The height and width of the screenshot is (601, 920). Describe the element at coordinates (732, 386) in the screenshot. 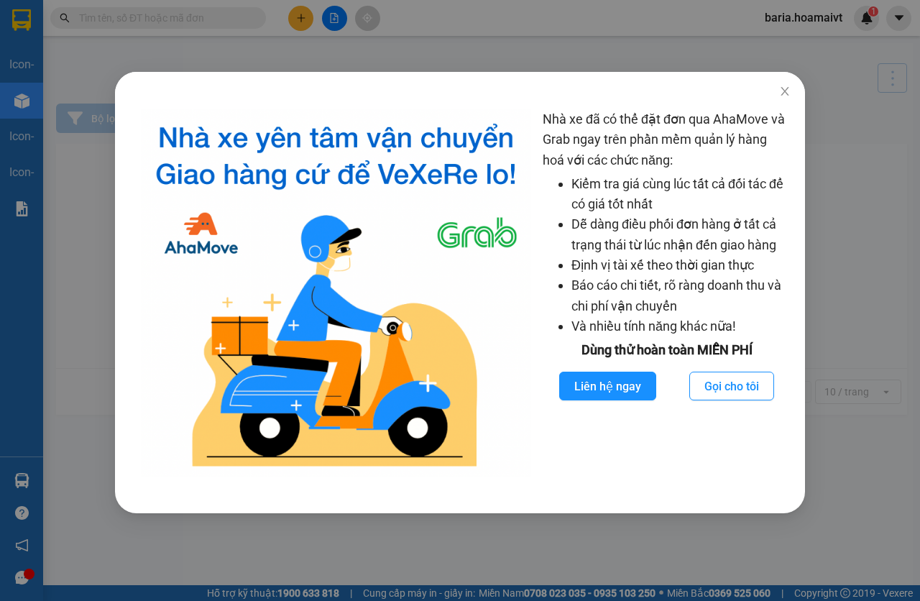

I see `button: Gọi cho tôi` at that location.